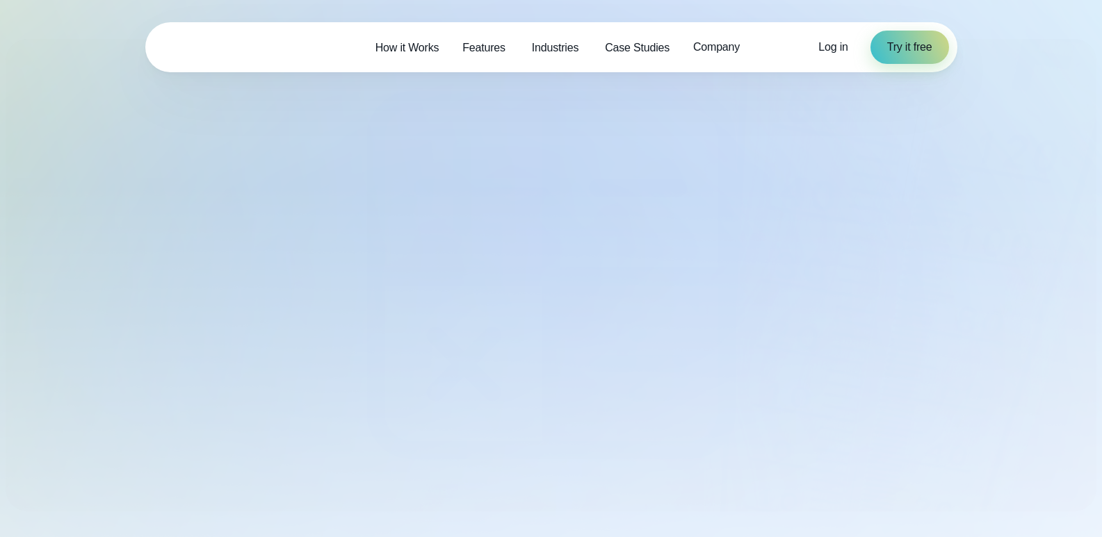  I want to click on a: Case Studies, so click(637, 47).